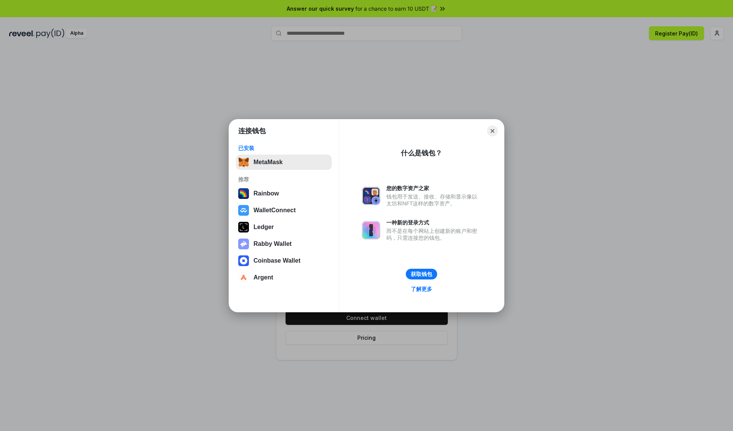 The height and width of the screenshot is (431, 733). I want to click on button: 获取钱包, so click(421, 274).